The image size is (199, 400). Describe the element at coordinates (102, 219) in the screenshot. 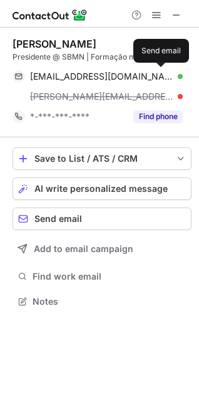

I see `button: Send email` at that location.